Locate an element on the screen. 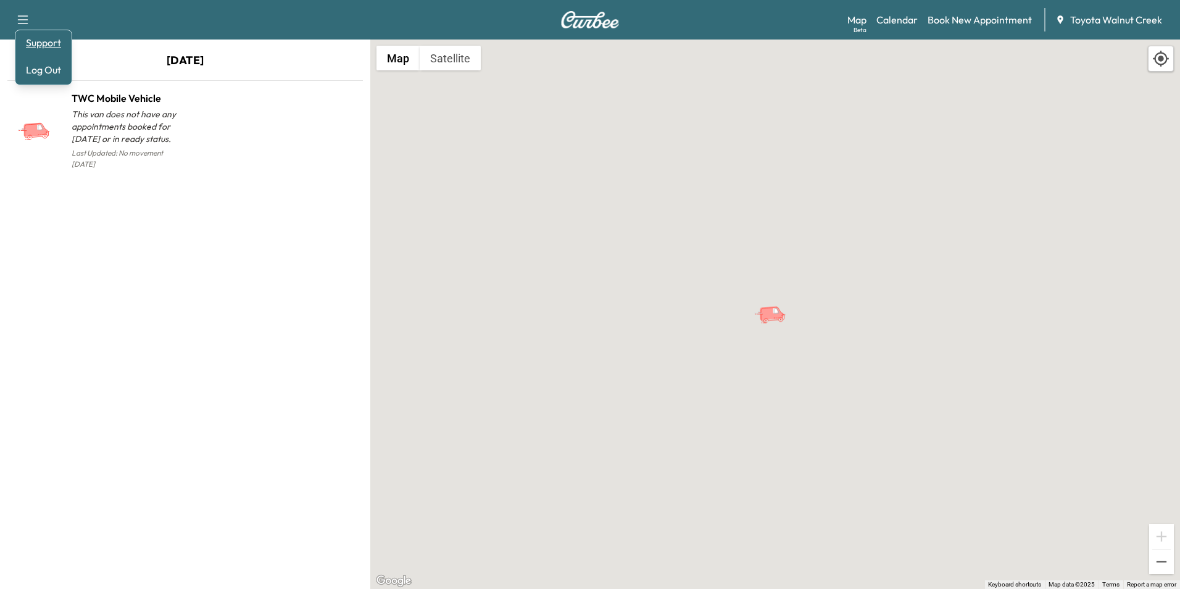 This screenshot has height=589, width=1180. gmp-advanced-marker: TWC Mobile Vehicle is located at coordinates (775, 303).